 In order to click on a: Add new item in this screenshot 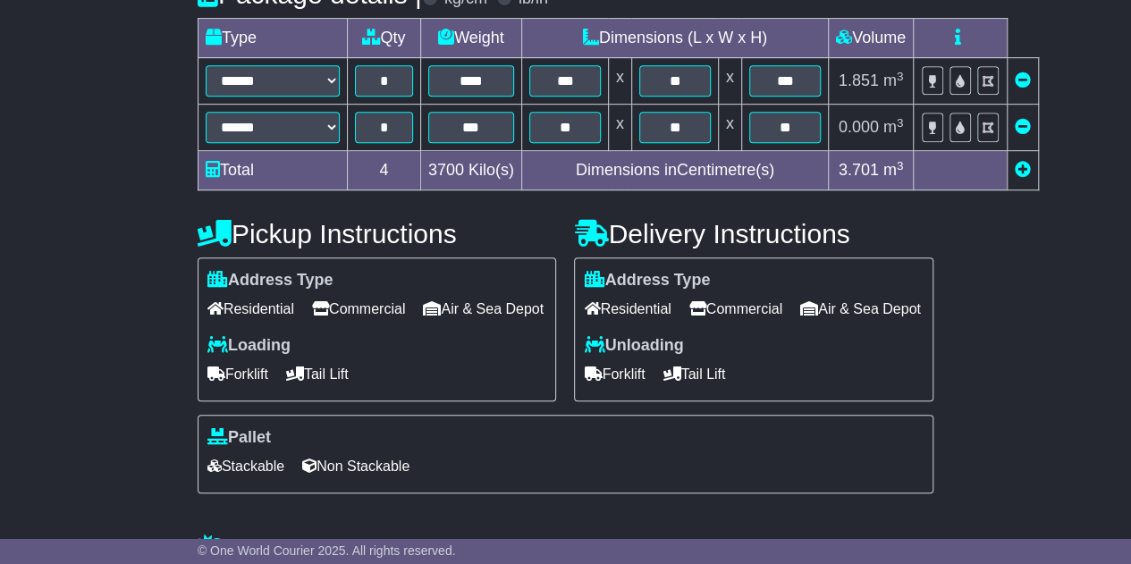, I will do `click(1023, 170)`.